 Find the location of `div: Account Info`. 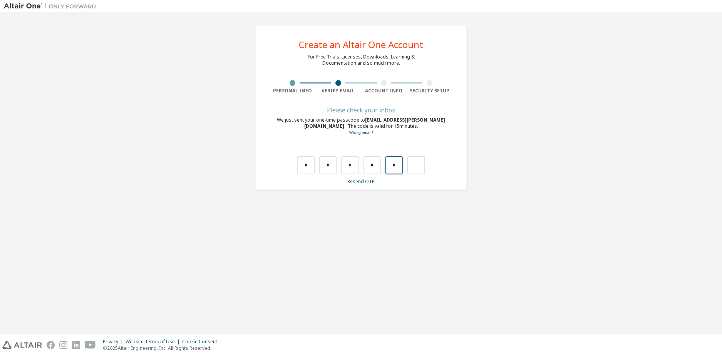

div: Account Info is located at coordinates (384, 91).